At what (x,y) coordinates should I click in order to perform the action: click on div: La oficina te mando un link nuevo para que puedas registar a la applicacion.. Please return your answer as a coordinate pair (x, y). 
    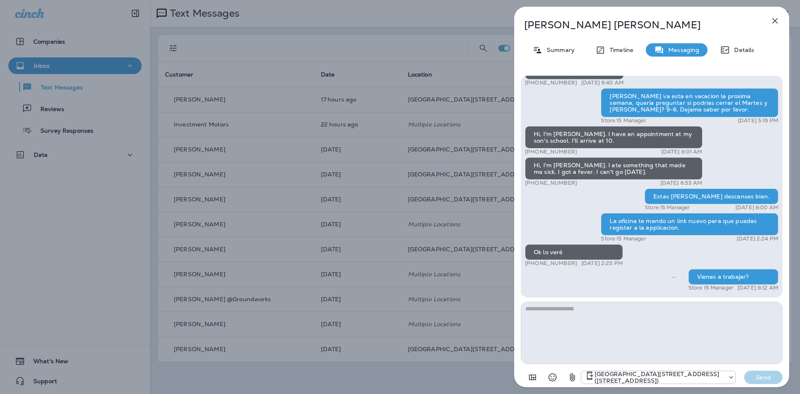
    Looking at the image, I should click on (689, 225).